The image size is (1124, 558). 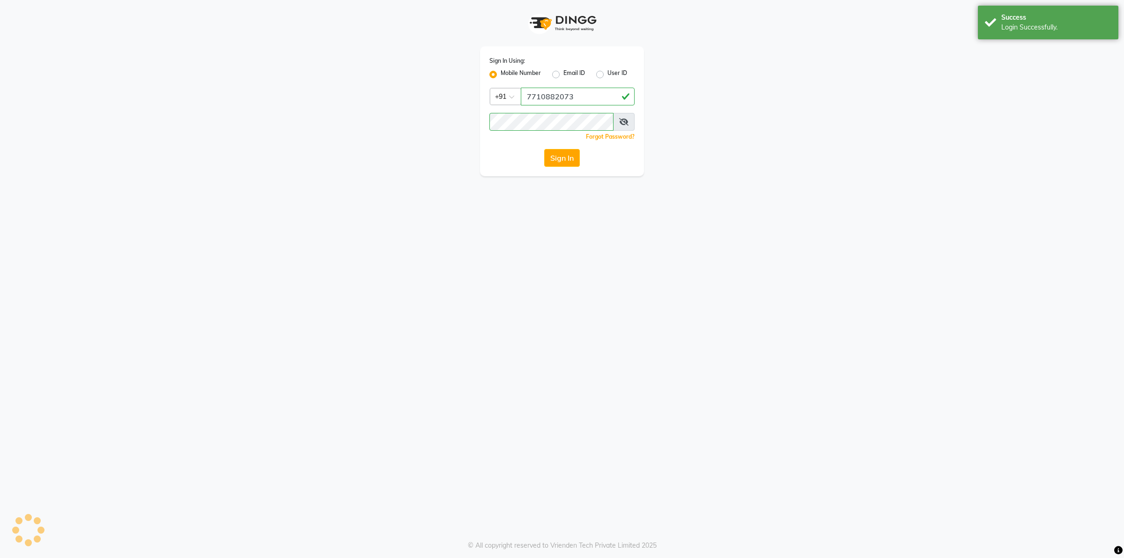 What do you see at coordinates (562, 23) in the screenshot?
I see `img: logo1.svg` at bounding box center [562, 23].